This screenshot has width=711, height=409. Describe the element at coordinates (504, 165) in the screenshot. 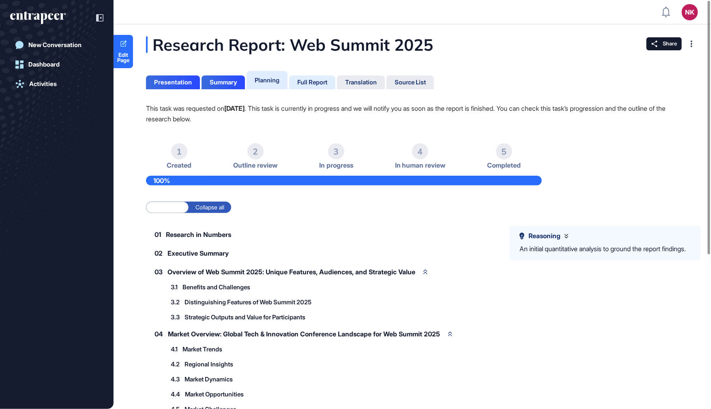

I see `span: Completed` at that location.